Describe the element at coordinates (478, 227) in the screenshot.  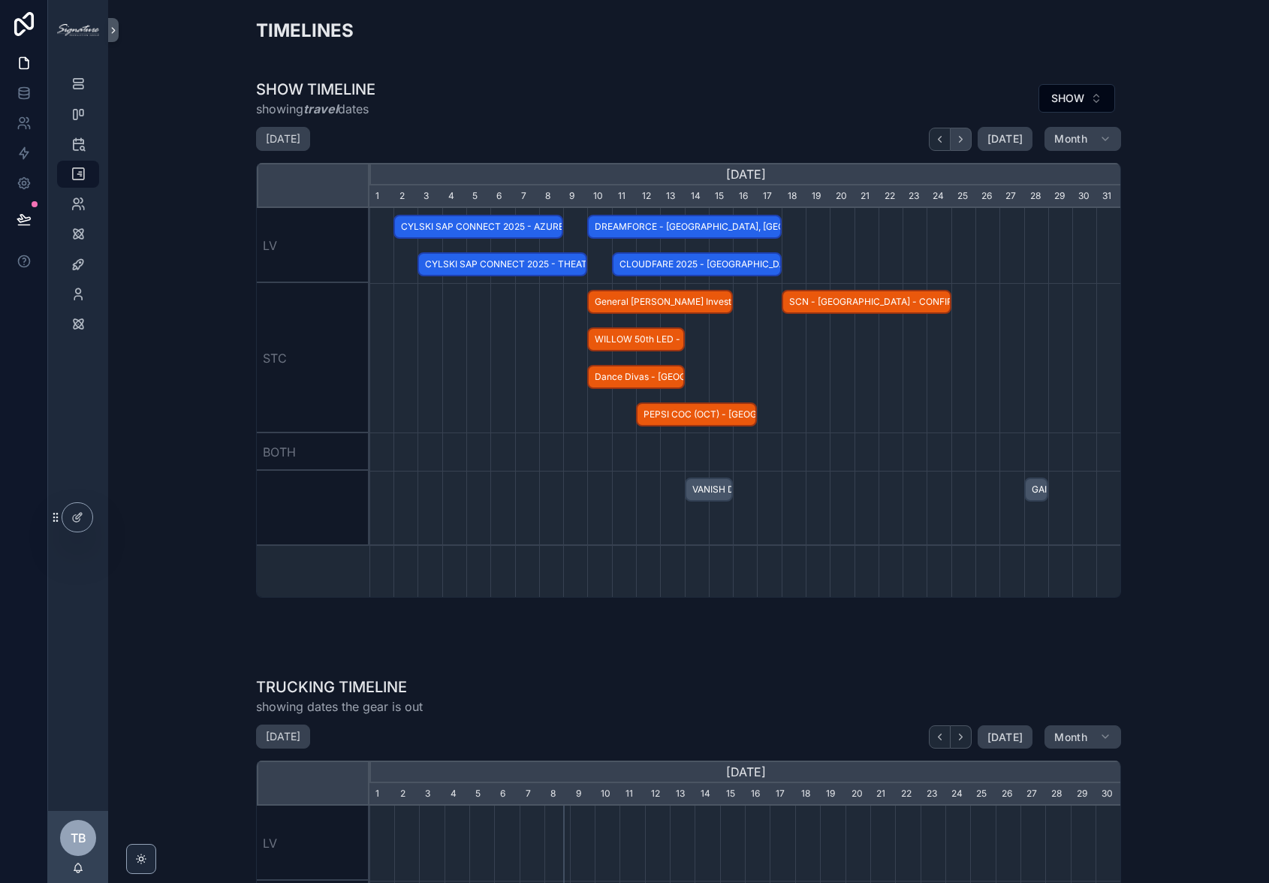
I see `div: CYLSKI SAP CONNECT 2025 - AZURE BALLROOM - LAS VEGAS - CONFIRMED` at that location.